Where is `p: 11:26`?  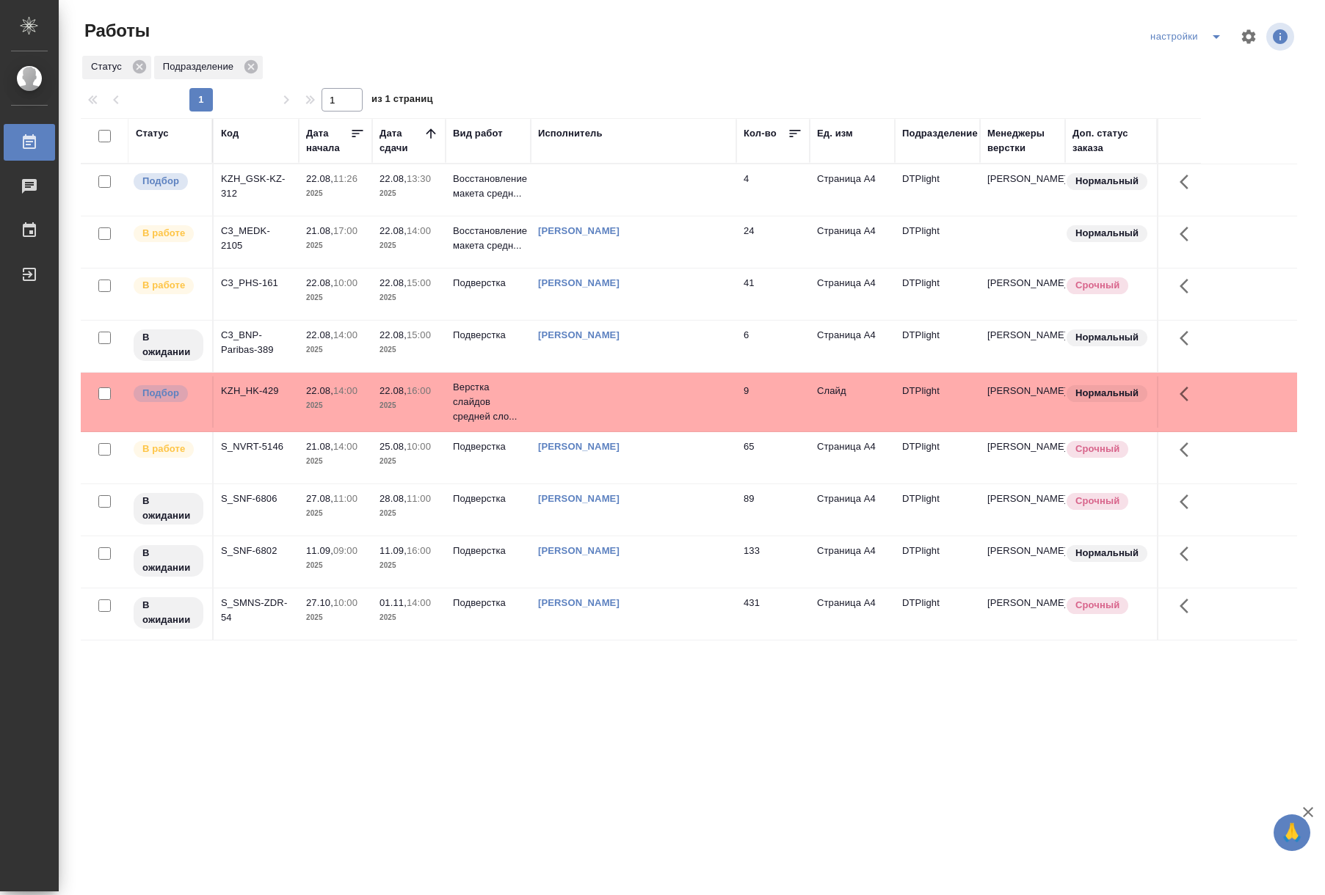
p: 11:26 is located at coordinates (345, 178).